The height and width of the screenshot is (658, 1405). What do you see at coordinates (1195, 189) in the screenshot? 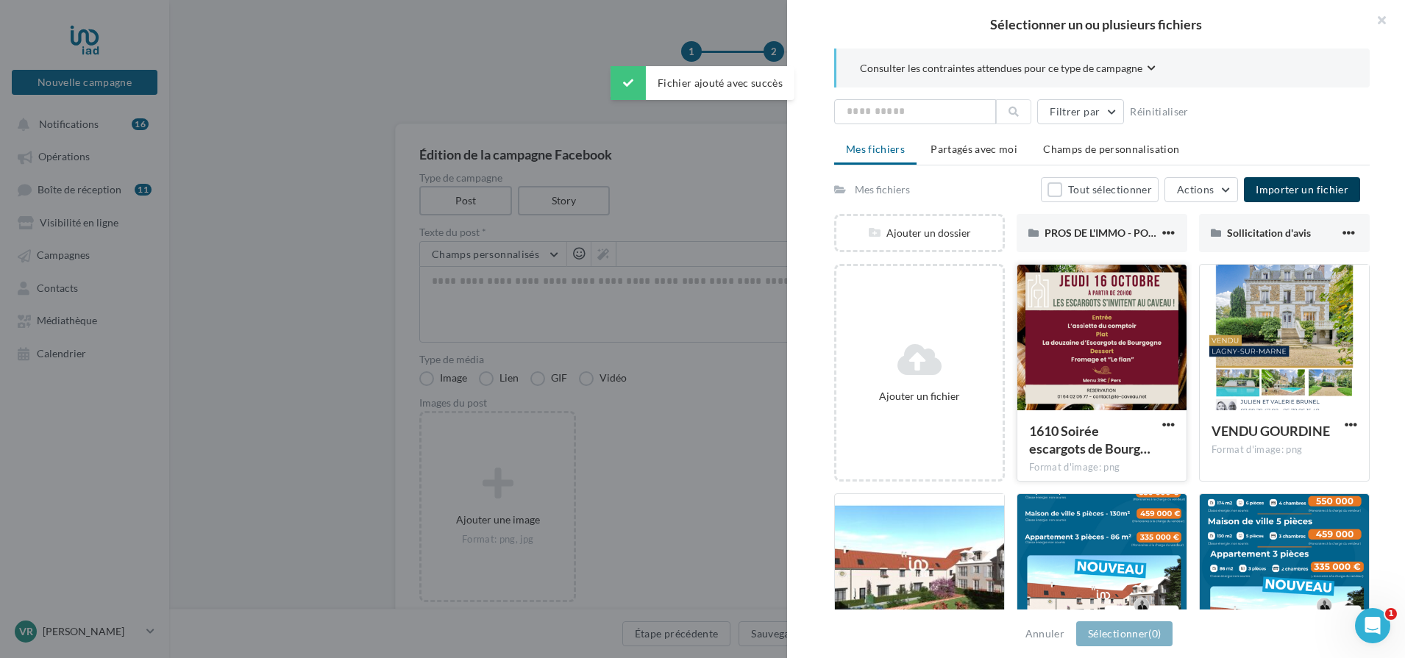
I see `span: Actions` at bounding box center [1195, 189].